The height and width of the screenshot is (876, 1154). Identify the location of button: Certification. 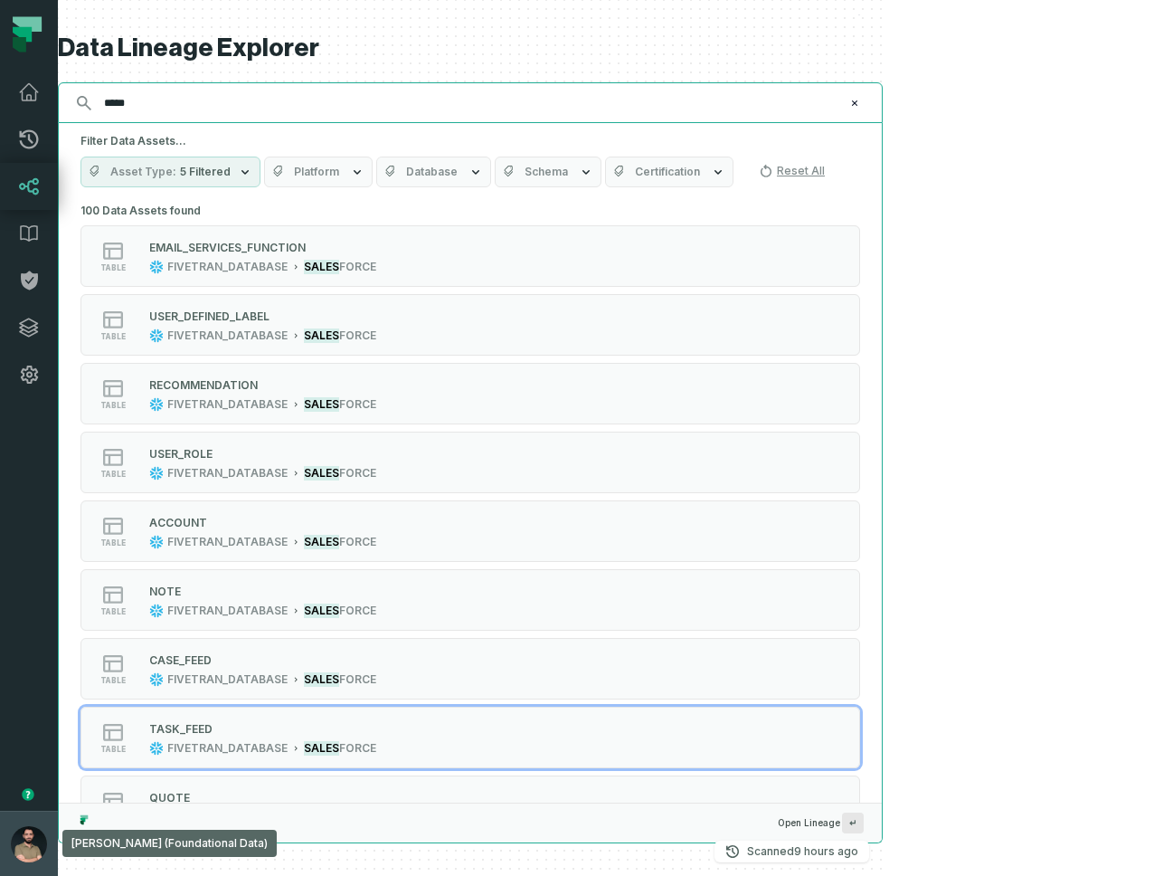
(669, 172).